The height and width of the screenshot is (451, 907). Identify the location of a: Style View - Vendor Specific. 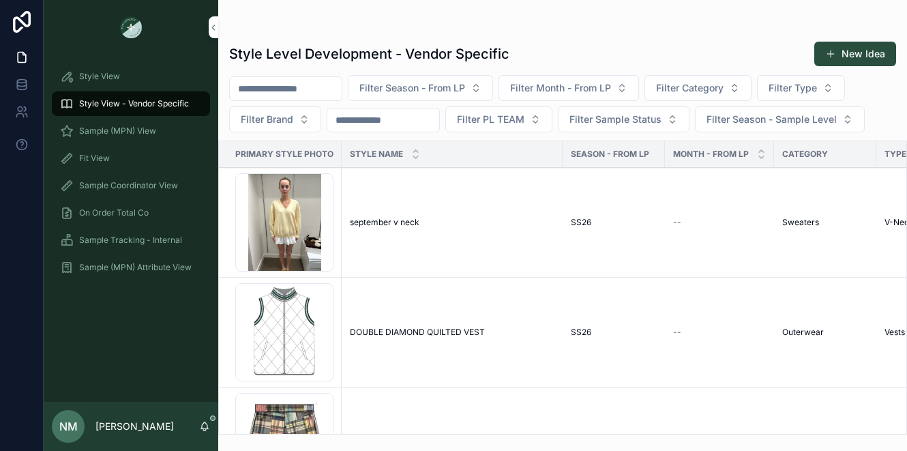
(131, 104).